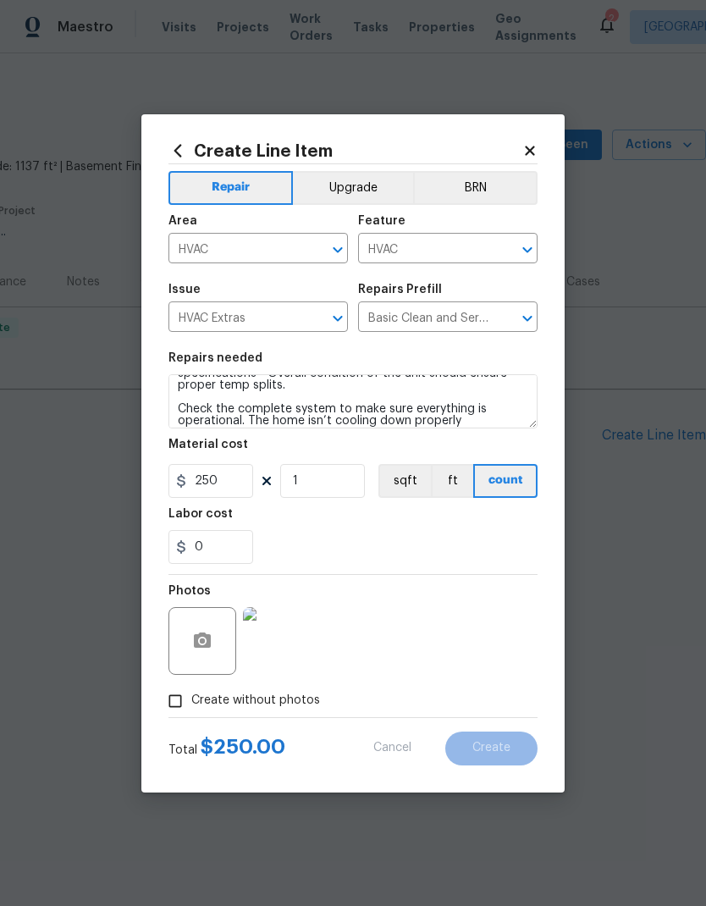  Describe the element at coordinates (392, 748) in the screenshot. I see `span: Cancel` at that location.